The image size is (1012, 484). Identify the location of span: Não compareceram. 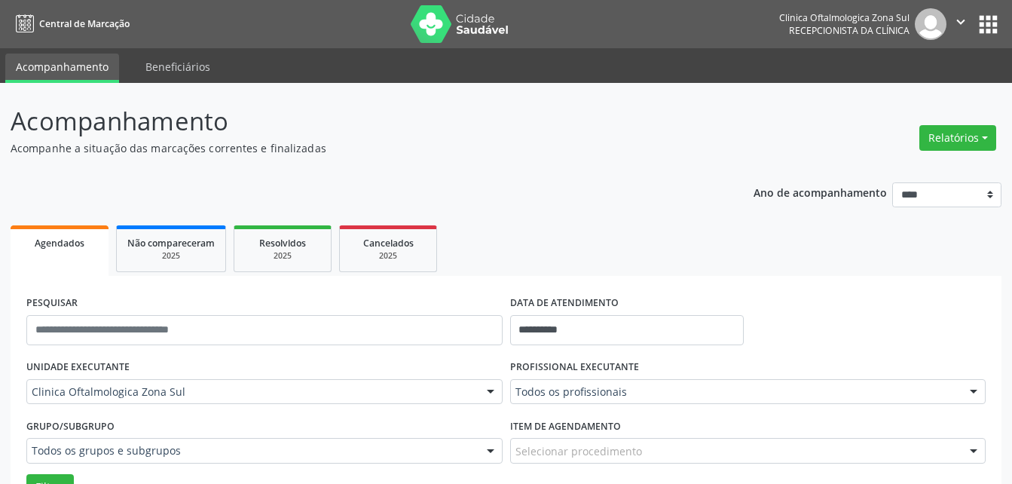
(171, 243).